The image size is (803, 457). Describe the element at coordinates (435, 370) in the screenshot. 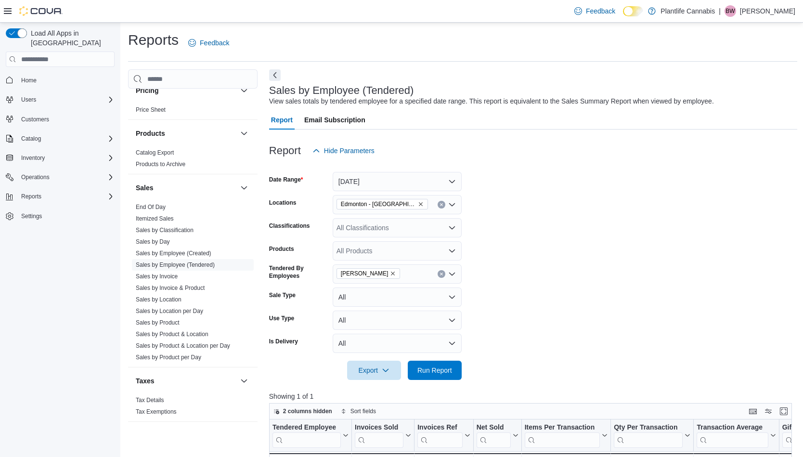

I see `span: Run Report` at that location.